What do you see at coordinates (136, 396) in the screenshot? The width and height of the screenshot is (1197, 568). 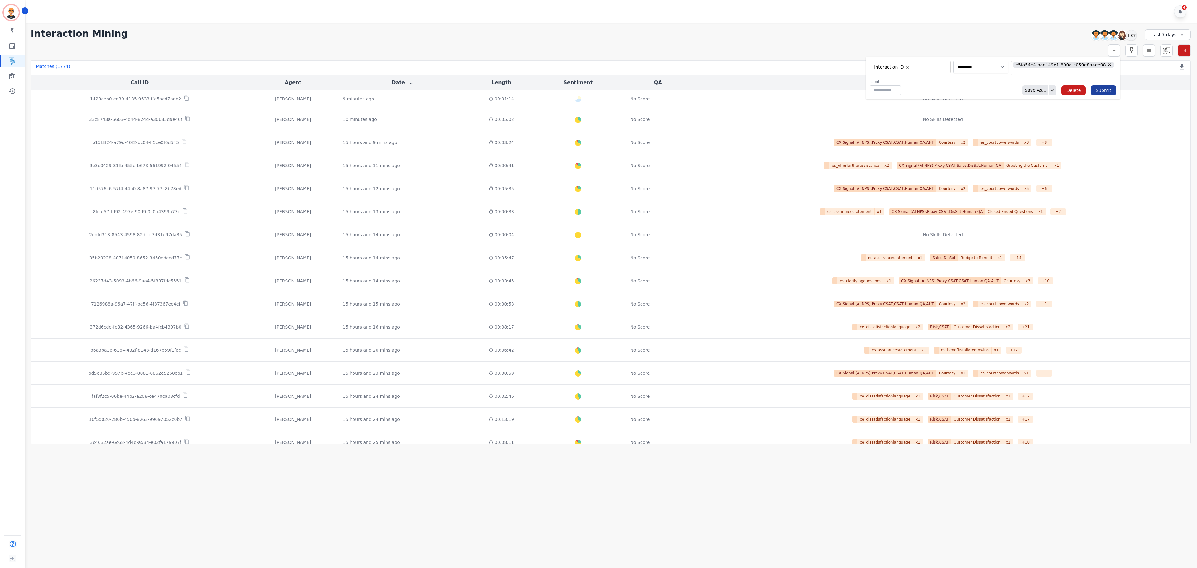 I see `p: faf3f2c5-06be-44b2-a208-ce470ca08cfd` at bounding box center [136, 396].